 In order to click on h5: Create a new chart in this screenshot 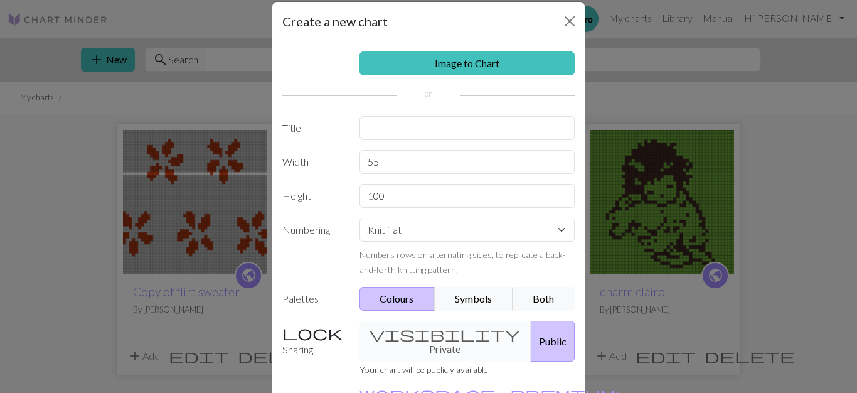, I will do `click(335, 21)`.